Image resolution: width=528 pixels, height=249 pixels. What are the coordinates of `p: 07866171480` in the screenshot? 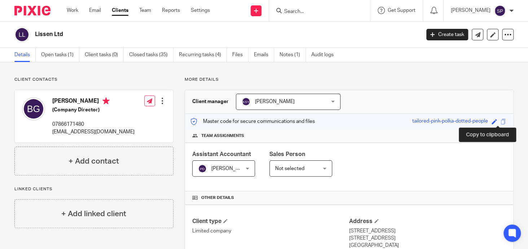 It's located at (93, 124).